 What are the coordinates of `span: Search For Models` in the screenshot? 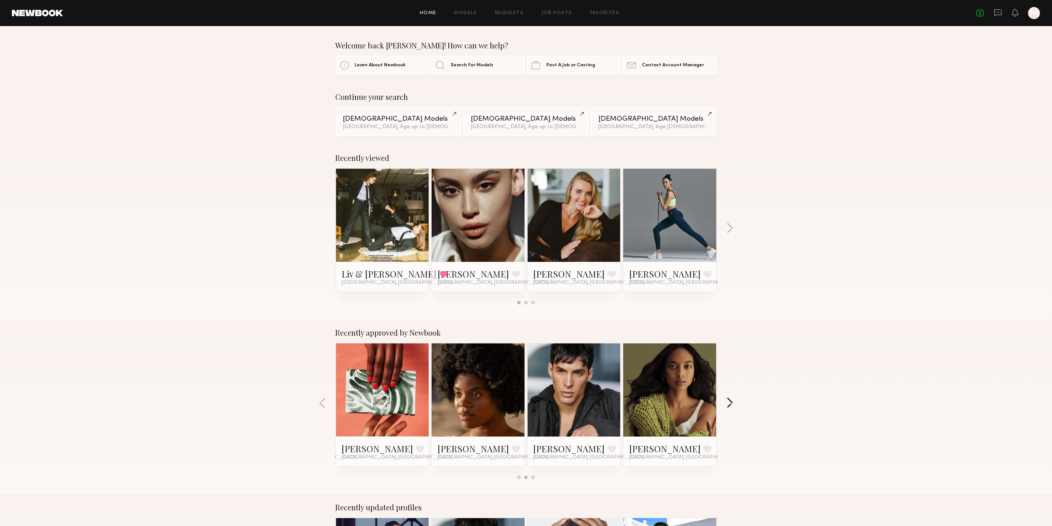 It's located at (472, 65).